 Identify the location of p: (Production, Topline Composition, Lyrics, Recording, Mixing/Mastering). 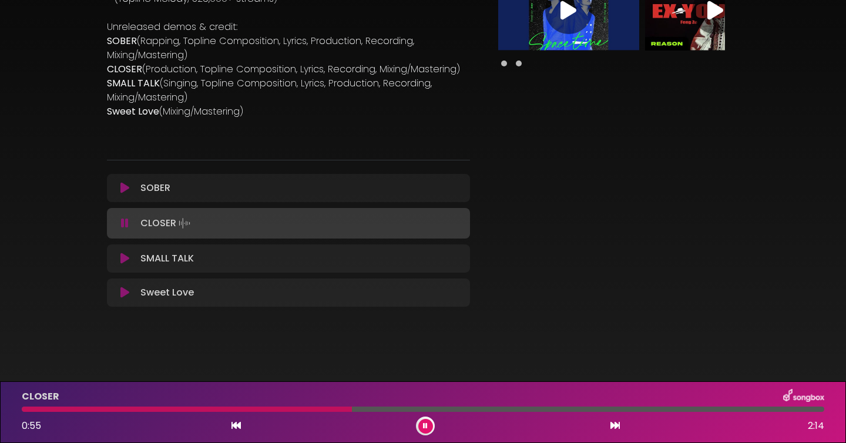
(289, 69).